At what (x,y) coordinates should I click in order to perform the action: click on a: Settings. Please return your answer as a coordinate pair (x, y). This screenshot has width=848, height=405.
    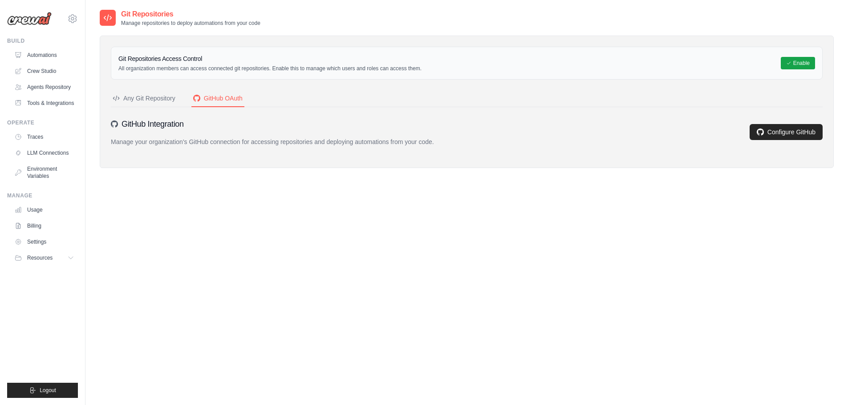
    Looking at the image, I should click on (44, 242).